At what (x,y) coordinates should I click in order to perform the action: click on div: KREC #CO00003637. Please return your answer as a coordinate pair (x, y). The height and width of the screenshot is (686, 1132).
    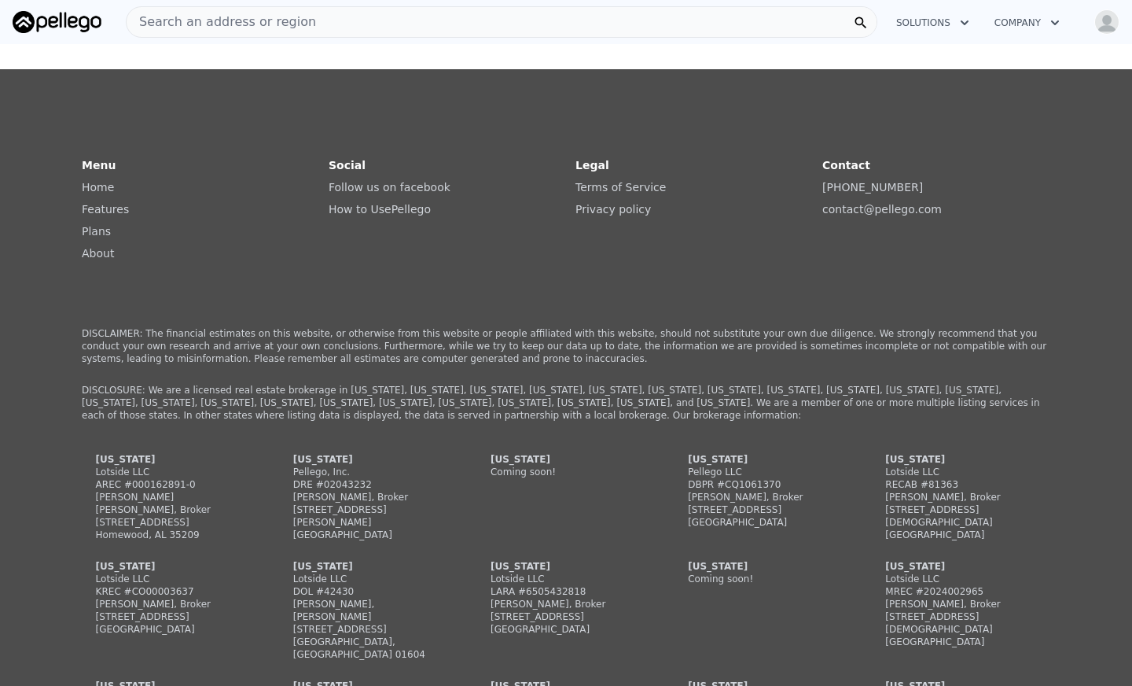
    Looking at the image, I should click on (171, 591).